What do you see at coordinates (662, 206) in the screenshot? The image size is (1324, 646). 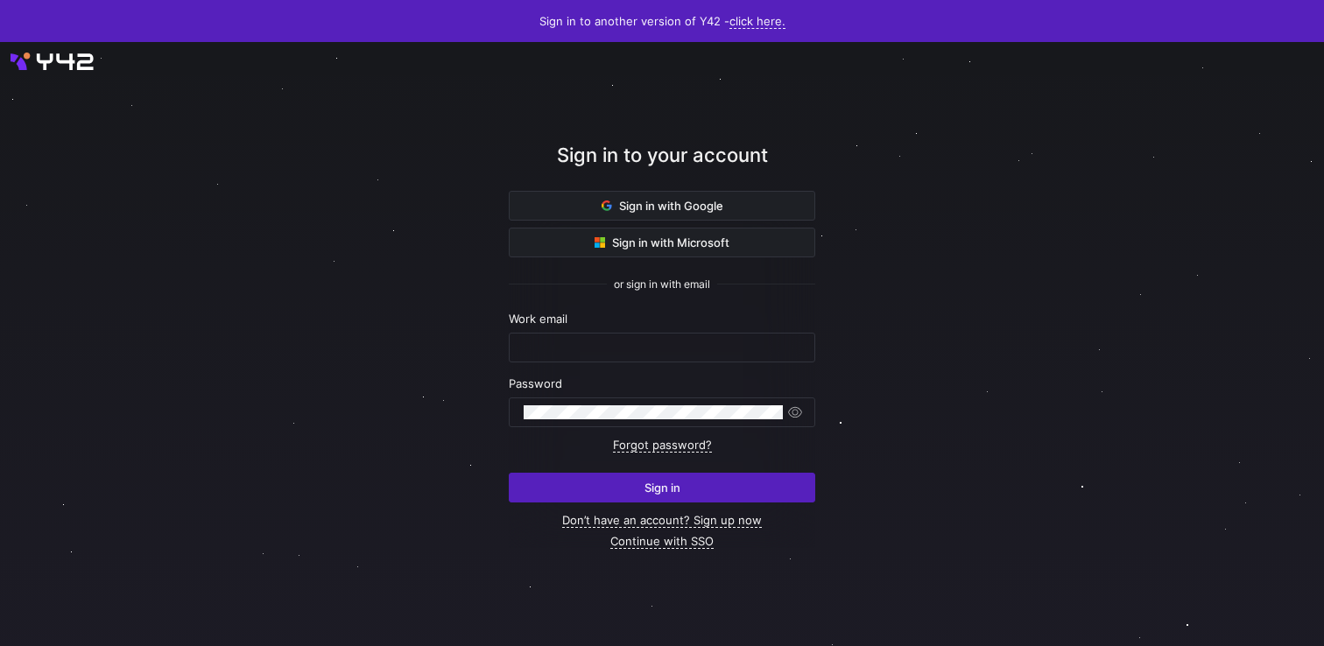 I see `button: Sign in with Google` at bounding box center [662, 206].